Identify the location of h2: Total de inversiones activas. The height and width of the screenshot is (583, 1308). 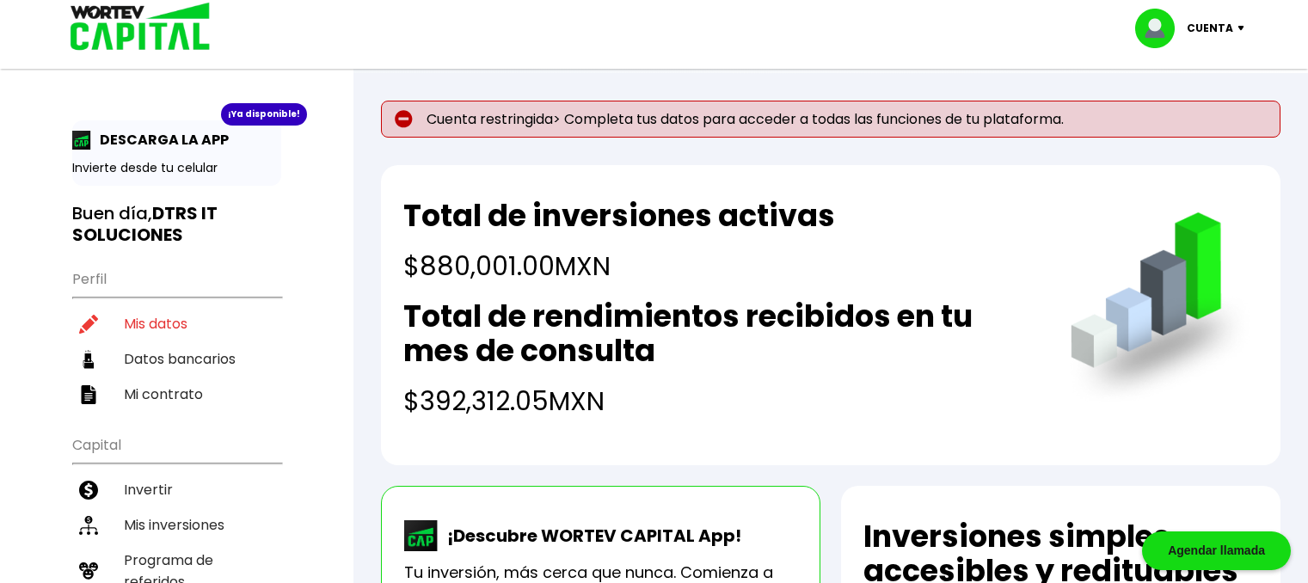
(619, 216).